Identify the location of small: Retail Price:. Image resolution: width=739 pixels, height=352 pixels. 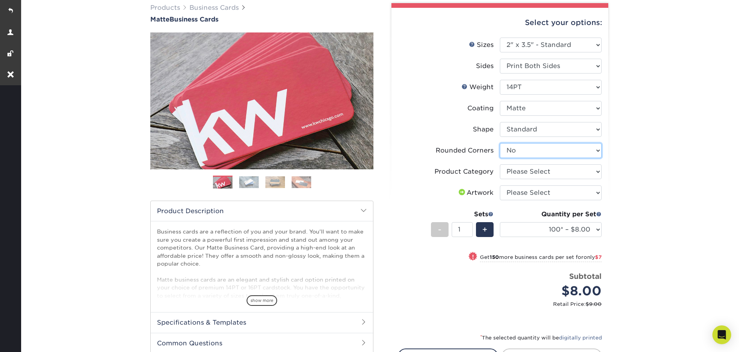
(503, 304).